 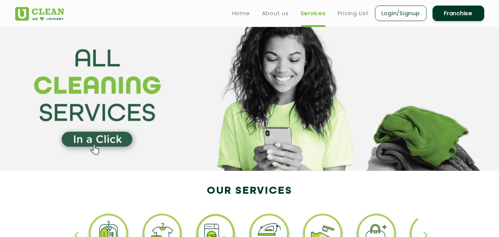 What do you see at coordinates (401, 13) in the screenshot?
I see `a: Login/Signup` at bounding box center [401, 13].